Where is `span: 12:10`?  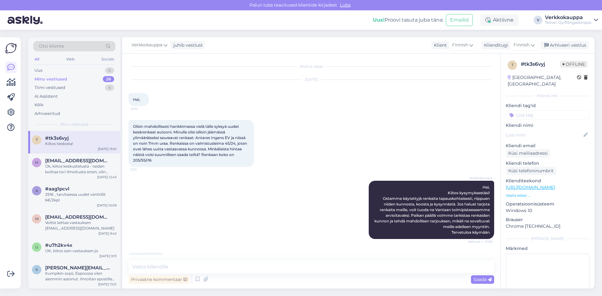 span: 12:10 is located at coordinates (142, 109).